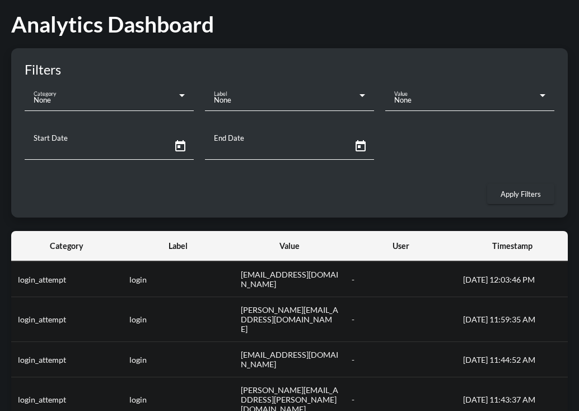  What do you see at coordinates (401, 246) in the screenshot?
I see `th: User` at bounding box center [401, 246].